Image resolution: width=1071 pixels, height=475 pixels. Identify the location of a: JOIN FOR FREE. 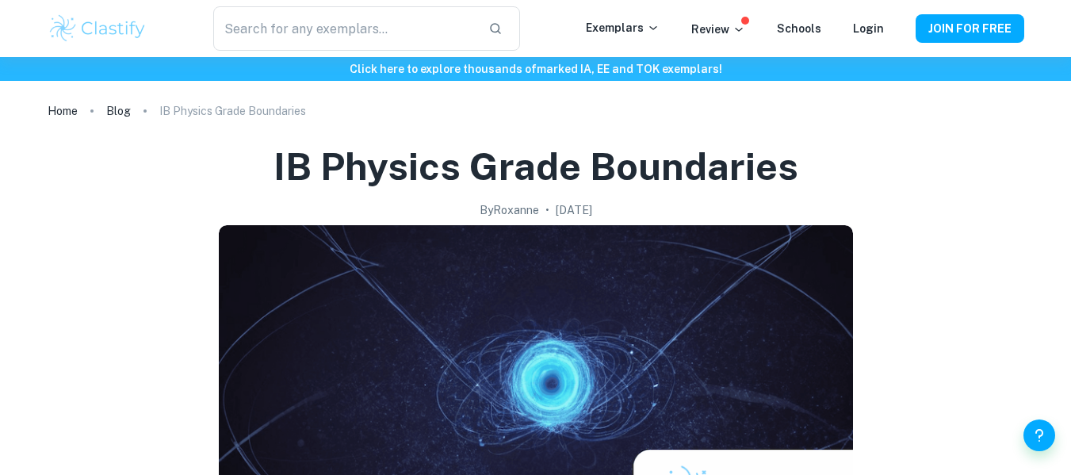
(969, 29).